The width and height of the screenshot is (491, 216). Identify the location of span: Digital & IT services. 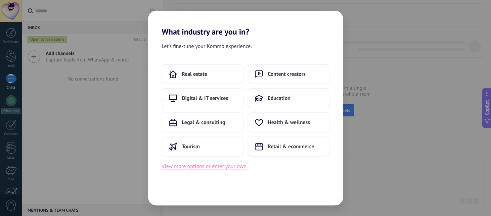
(205, 98).